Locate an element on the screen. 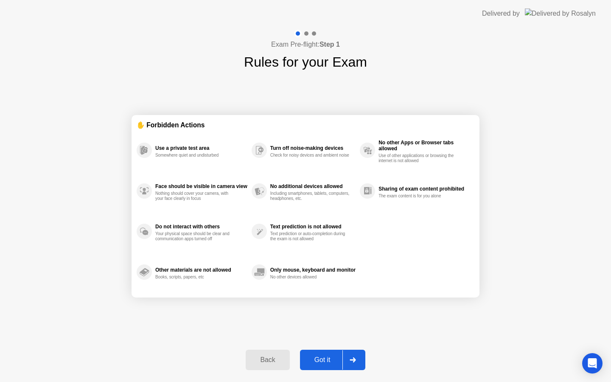  div: Open Intercom Messenger is located at coordinates (592, 363).